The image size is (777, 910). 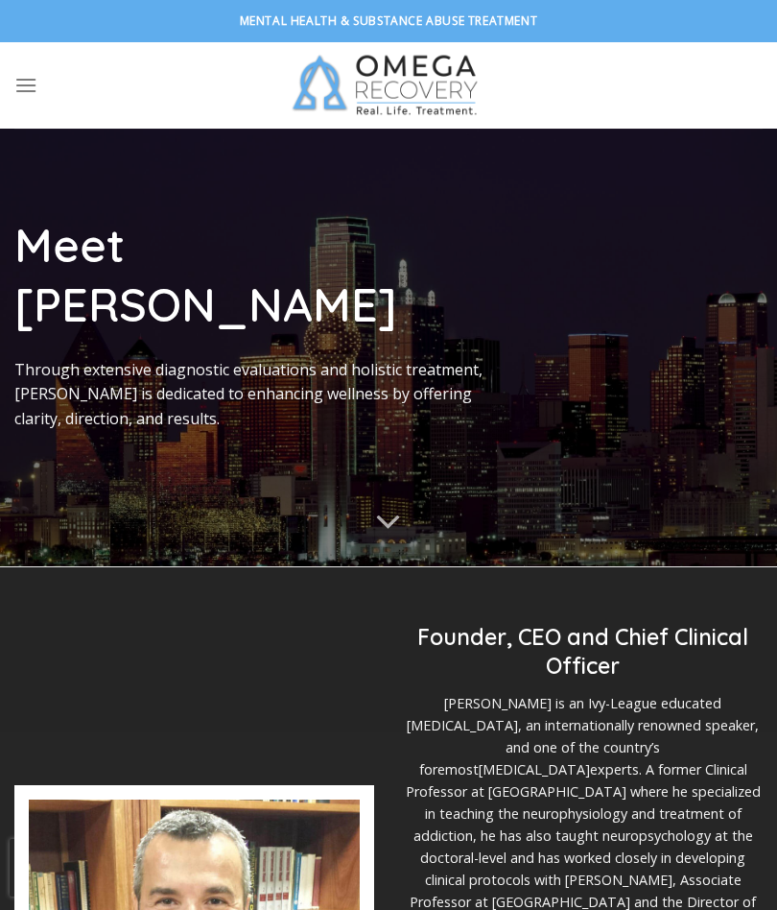 I want to click on a: Menu, so click(x=26, y=84).